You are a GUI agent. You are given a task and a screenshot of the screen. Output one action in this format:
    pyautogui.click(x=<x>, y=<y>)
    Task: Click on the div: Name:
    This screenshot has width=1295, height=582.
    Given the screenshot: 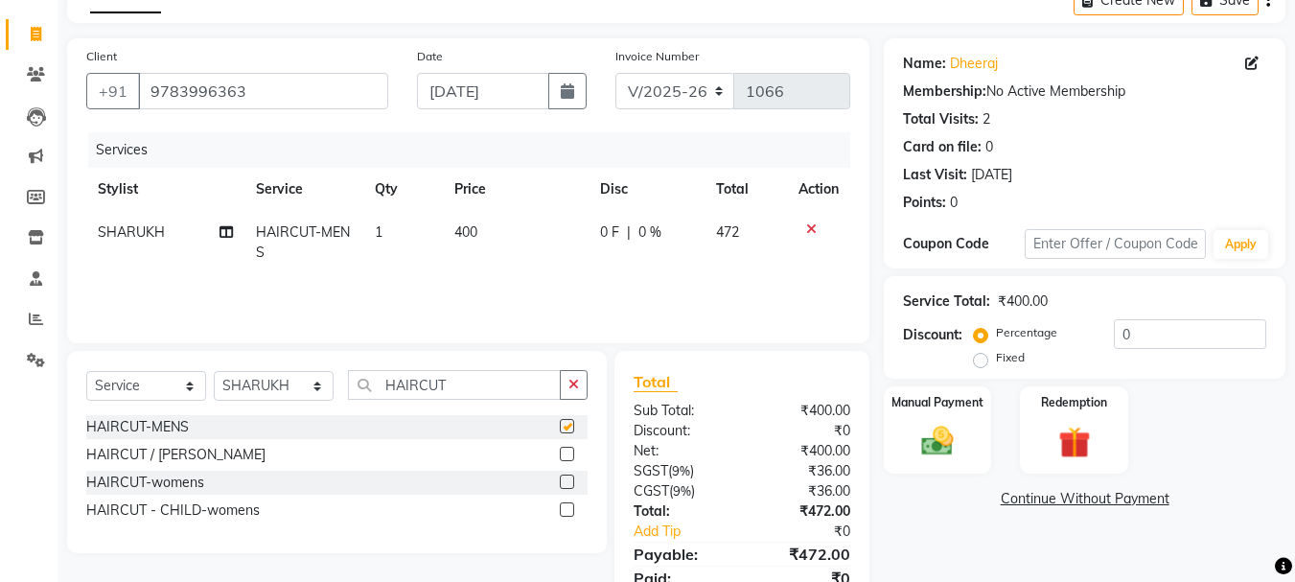 What is the action you would take?
    pyautogui.click(x=924, y=63)
    